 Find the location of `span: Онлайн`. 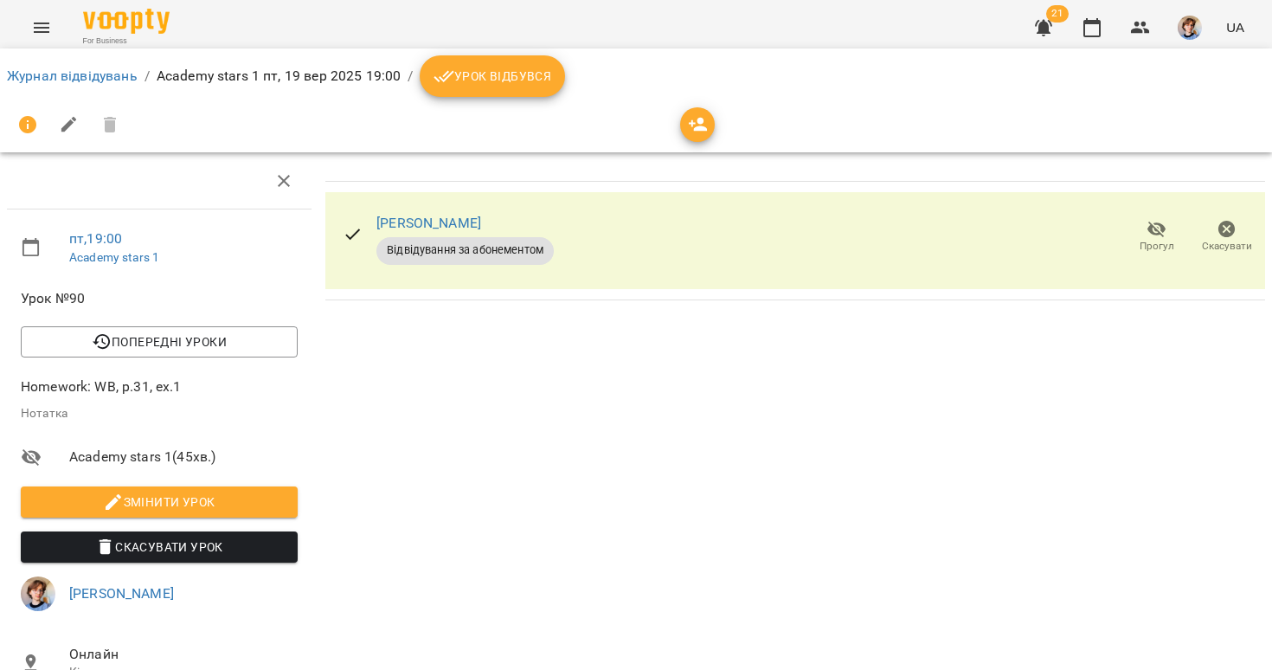

span: Онлайн is located at coordinates (183, 654).